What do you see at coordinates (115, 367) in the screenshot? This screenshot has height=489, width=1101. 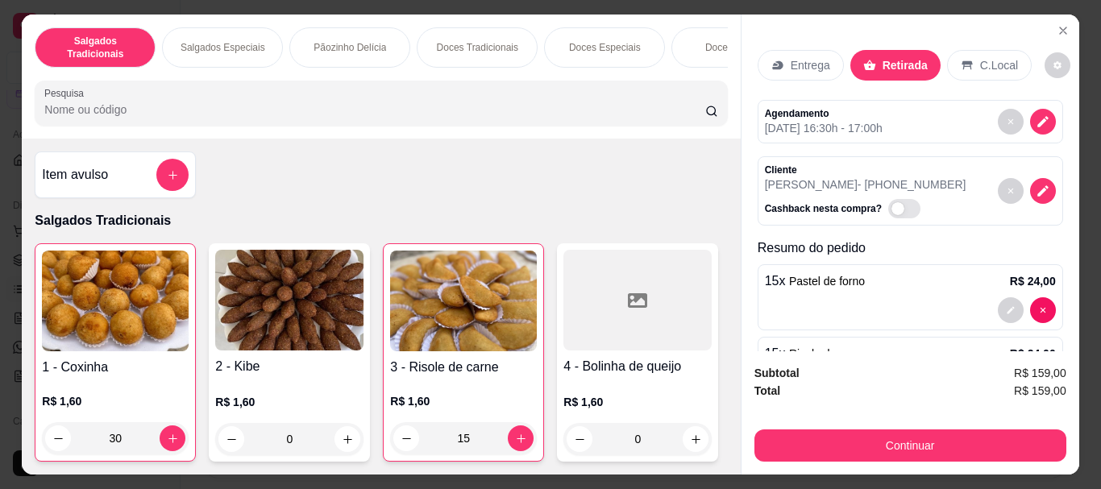 I see `h4: 1 - Coxinha` at bounding box center [115, 367].